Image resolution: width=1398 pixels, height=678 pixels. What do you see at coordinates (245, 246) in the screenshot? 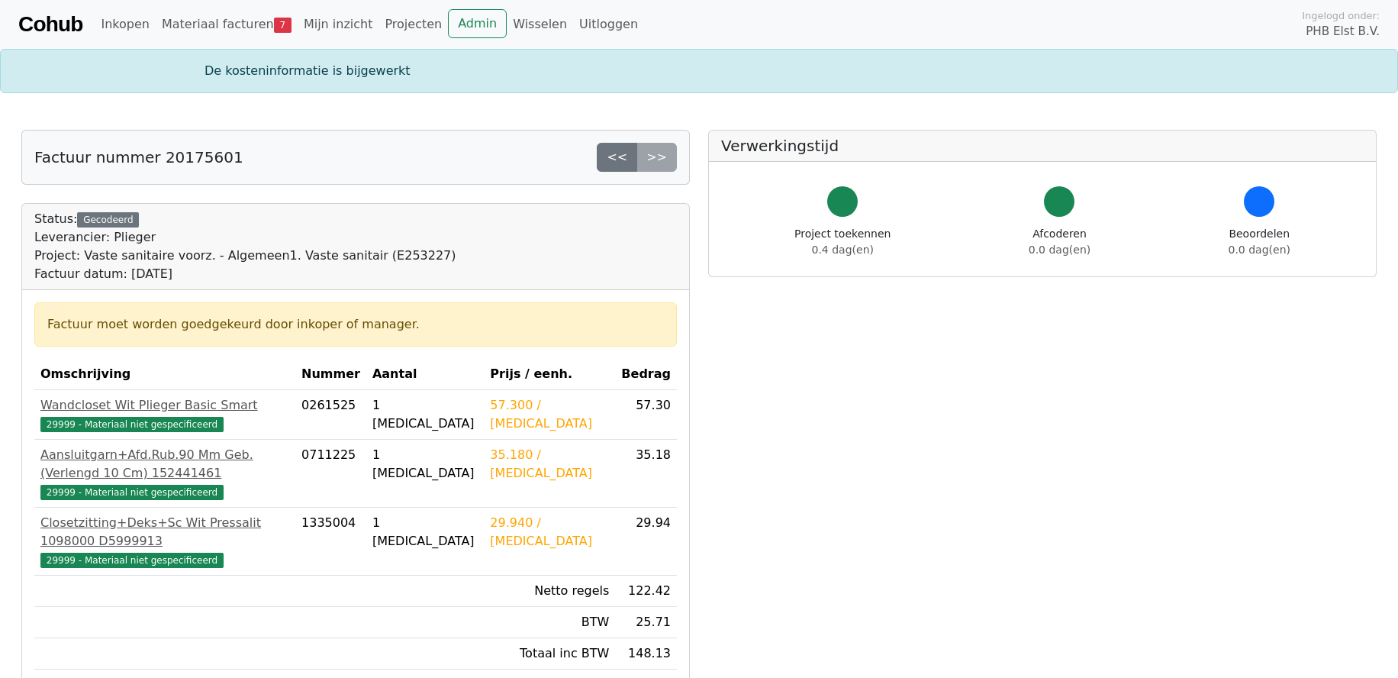
I see `div: Status:` at bounding box center [245, 246].